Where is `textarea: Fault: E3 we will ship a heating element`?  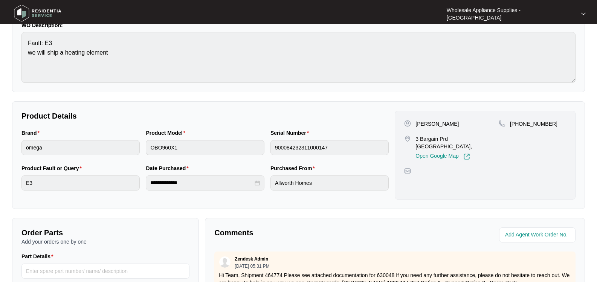
textarea: Fault: E3 we will ship a heating element is located at coordinates (298, 57).